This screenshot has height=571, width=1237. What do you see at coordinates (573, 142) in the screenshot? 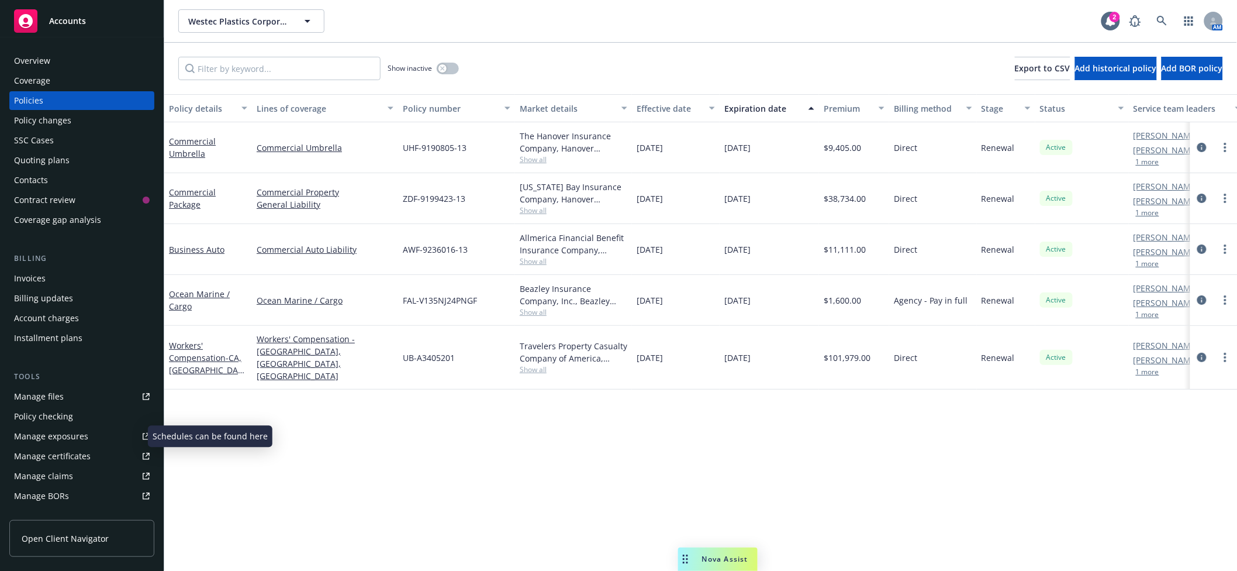
I see `div: The Hanover Insurance Company, Hanover Insurance Group` at bounding box center [573, 142].